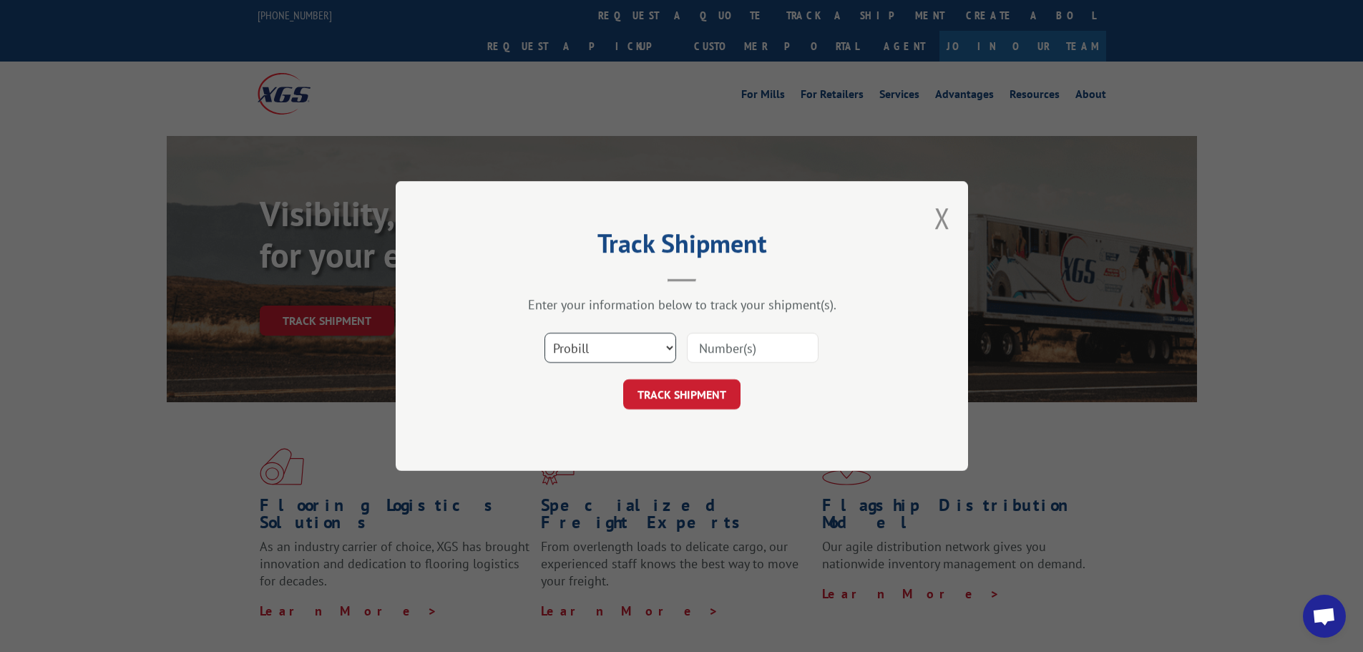 The image size is (1363, 652). What do you see at coordinates (682, 304) in the screenshot?
I see `div: Enter your information below to track your shipment(s).` at bounding box center [682, 304].